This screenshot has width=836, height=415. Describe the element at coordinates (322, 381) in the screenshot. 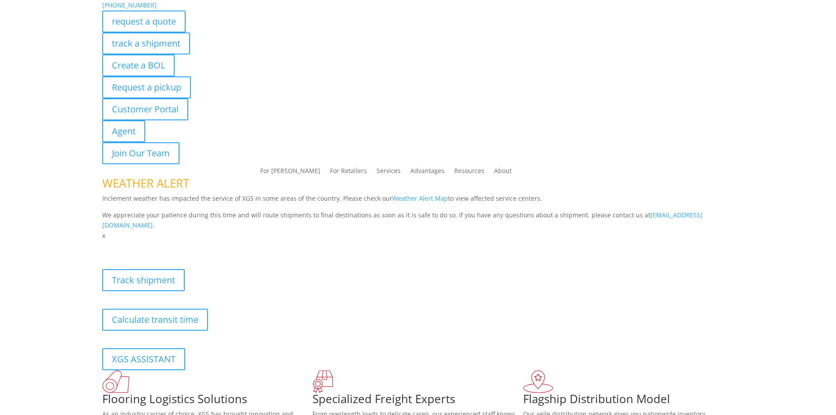

I see `img: xgs-icon-focused-on-flooring-red` at that location.